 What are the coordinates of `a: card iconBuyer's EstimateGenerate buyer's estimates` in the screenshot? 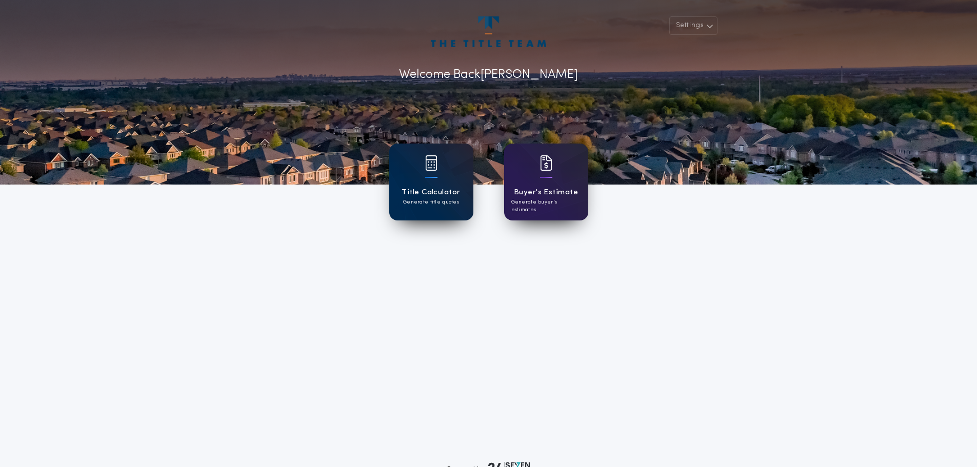 It's located at (546, 182).